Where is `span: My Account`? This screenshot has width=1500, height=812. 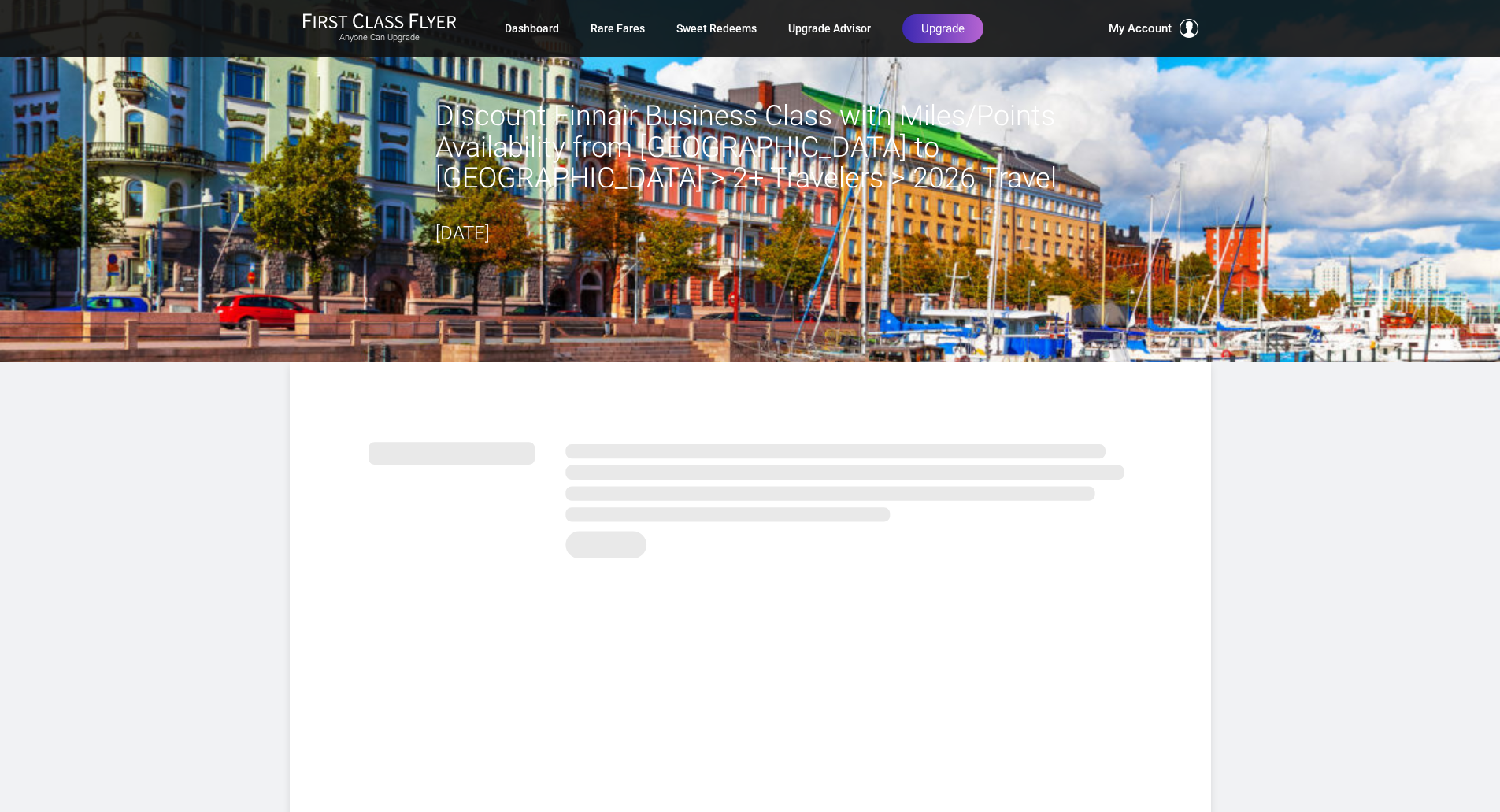
span: My Account is located at coordinates (1140, 29).